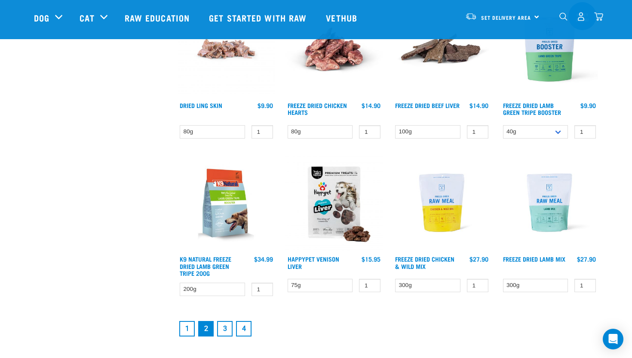  I want to click on img: K9 Square, so click(226, 203).